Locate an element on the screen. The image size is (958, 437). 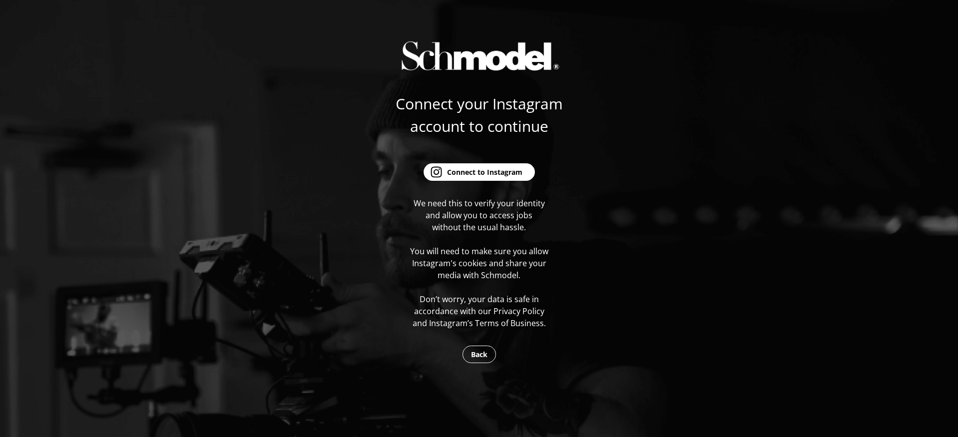
p: Connect your Instagram account to continue is located at coordinates (479, 115).